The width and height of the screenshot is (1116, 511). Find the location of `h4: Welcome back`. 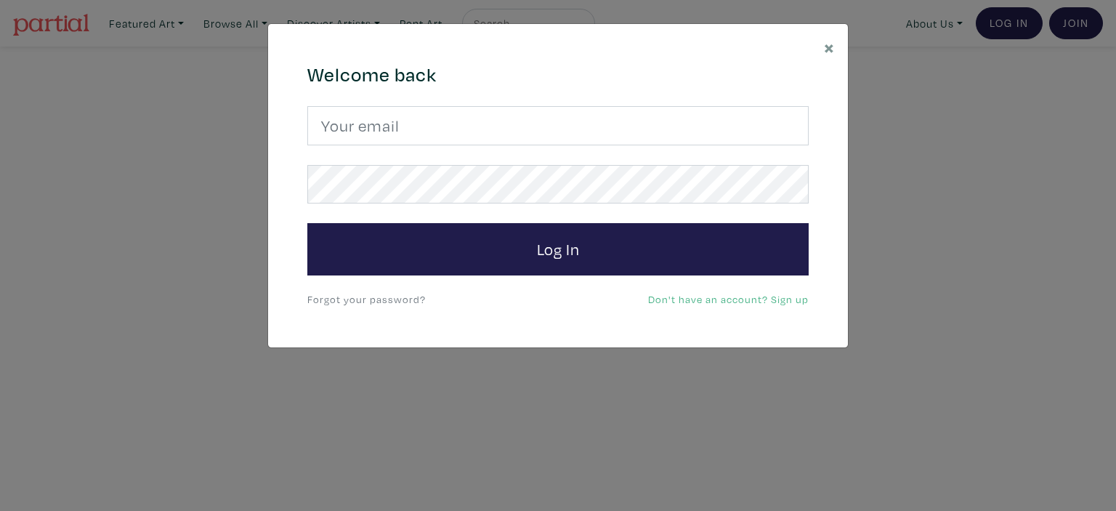

h4: Welcome back is located at coordinates (558, 75).